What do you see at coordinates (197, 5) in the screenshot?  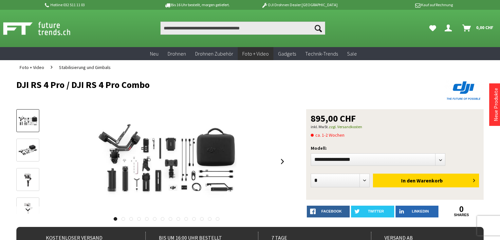 I see `p: Bis 16 Uhr bestellt, morgen geliefert.` at bounding box center [197, 5].